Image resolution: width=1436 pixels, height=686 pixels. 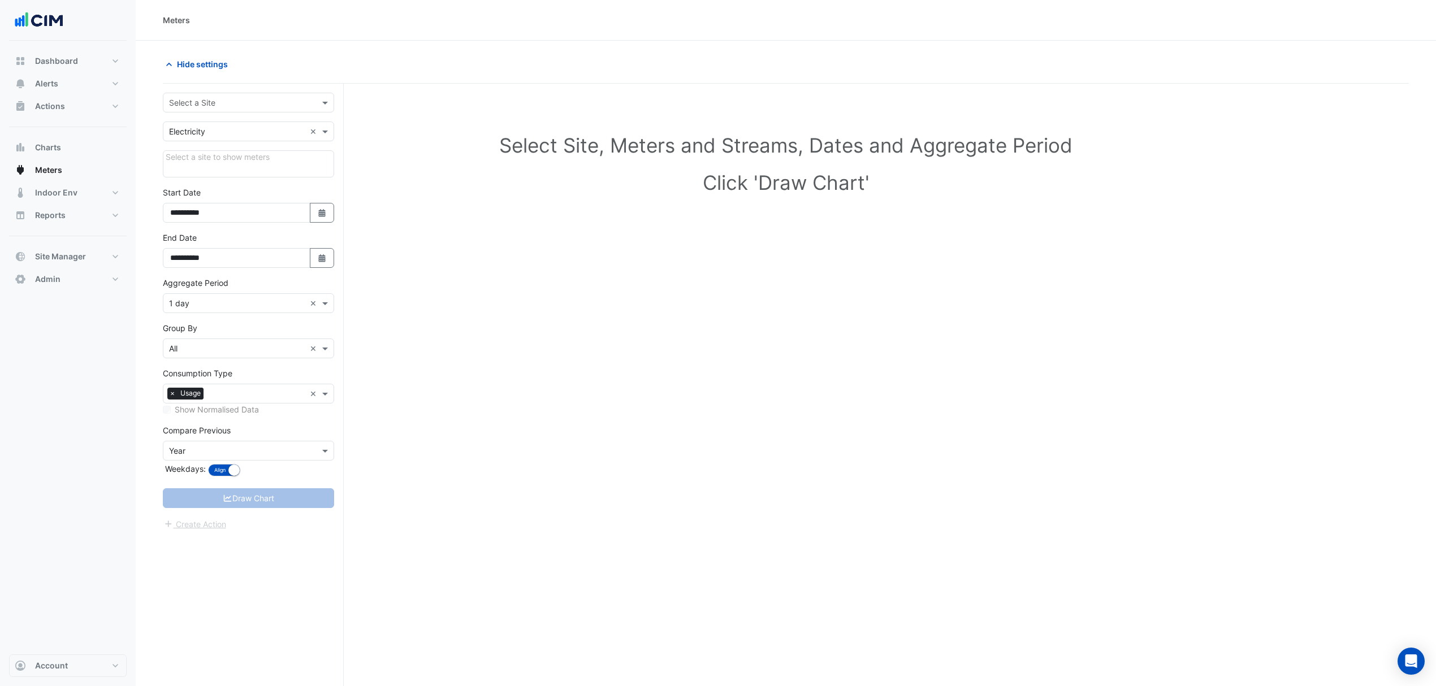 I want to click on span: Account, so click(x=51, y=666).